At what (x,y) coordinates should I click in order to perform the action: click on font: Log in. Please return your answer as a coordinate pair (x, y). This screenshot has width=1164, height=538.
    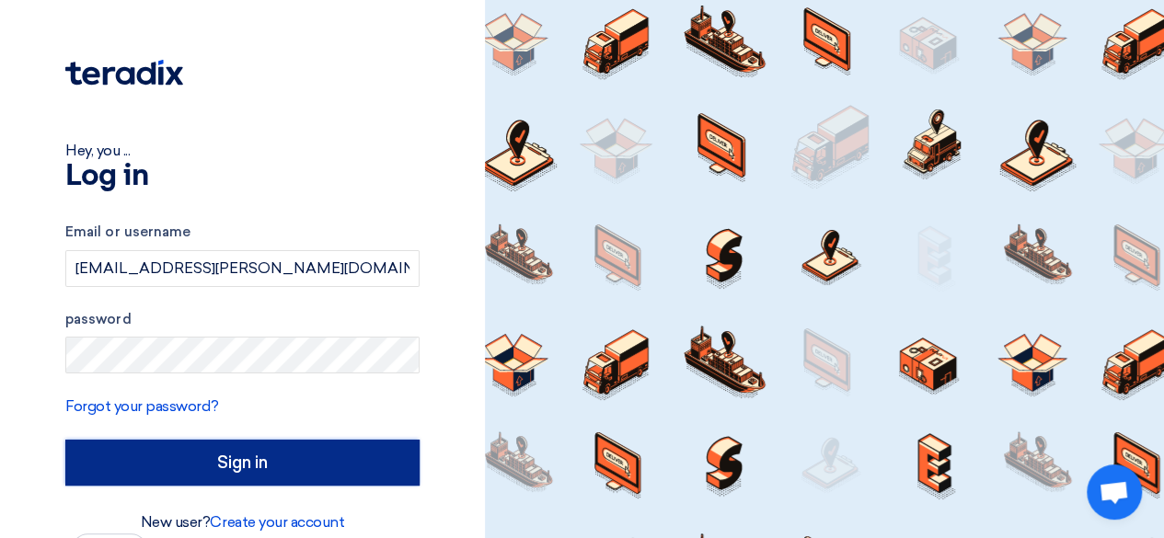
    Looking at the image, I should click on (107, 177).